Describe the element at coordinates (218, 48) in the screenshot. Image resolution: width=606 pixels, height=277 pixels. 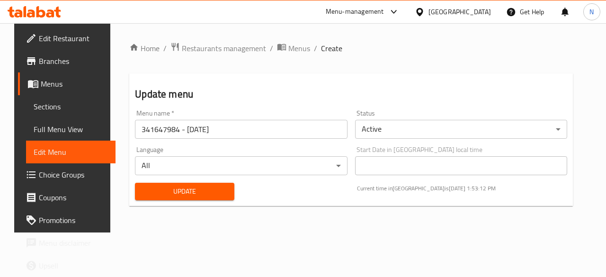
I see `a: Restaurants management` at that location.